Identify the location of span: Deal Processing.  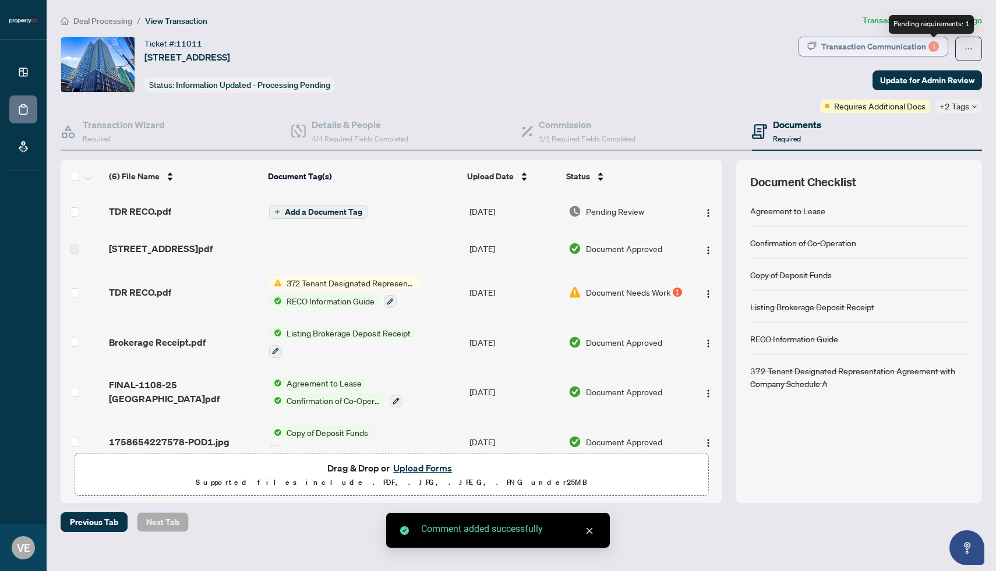
(102, 21).